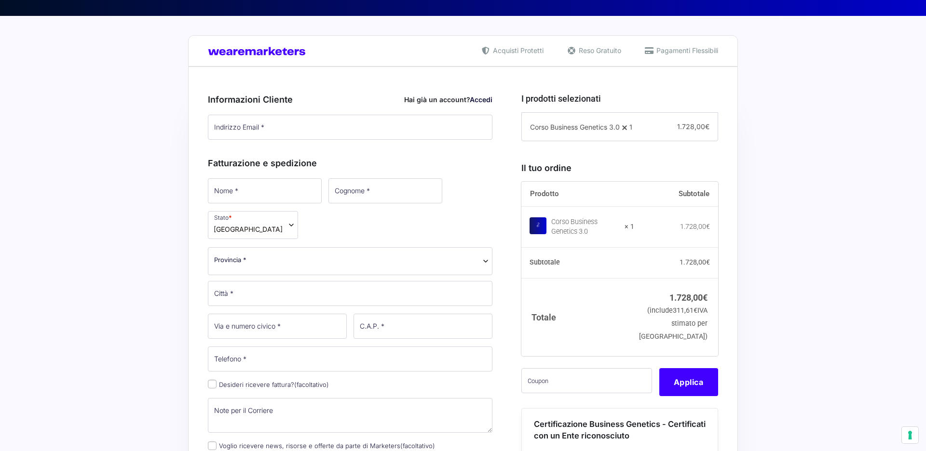  I want to click on span: Acquisti Protetti, so click(517, 50).